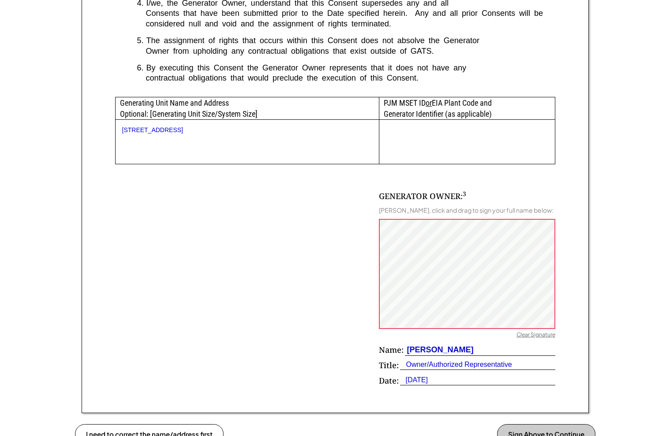 The image size is (670, 436). What do you see at coordinates (536, 336) in the screenshot?
I see `div: Clear Signature` at bounding box center [536, 336].